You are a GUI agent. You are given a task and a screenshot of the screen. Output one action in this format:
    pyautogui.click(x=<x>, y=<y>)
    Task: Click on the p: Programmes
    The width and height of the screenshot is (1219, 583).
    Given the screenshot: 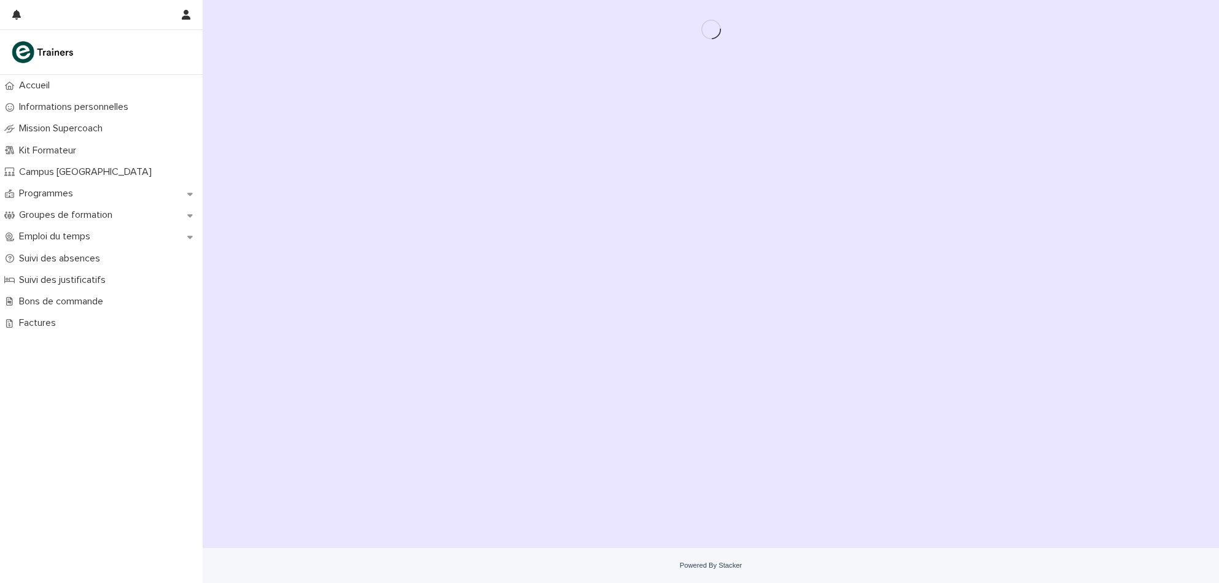 What is the action you would take?
    pyautogui.click(x=49, y=193)
    